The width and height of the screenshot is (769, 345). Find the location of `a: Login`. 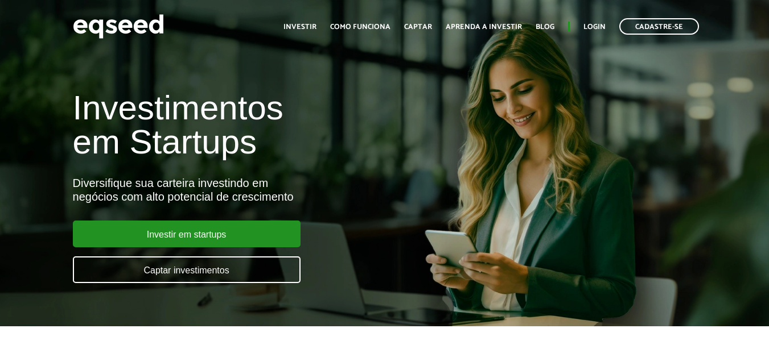

a: Login is located at coordinates (594, 27).